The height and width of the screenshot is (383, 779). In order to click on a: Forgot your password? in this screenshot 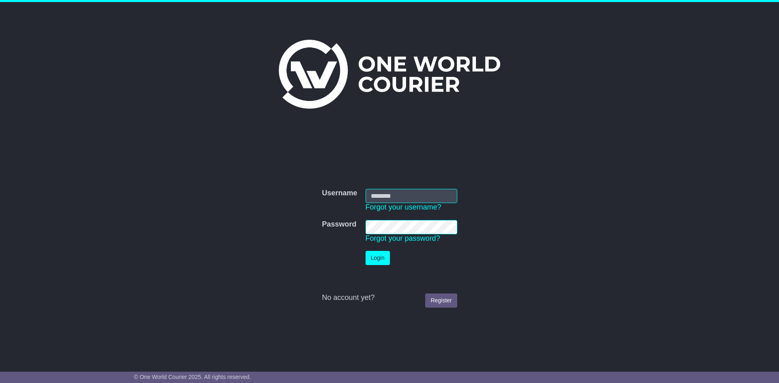, I will do `click(403, 239)`.